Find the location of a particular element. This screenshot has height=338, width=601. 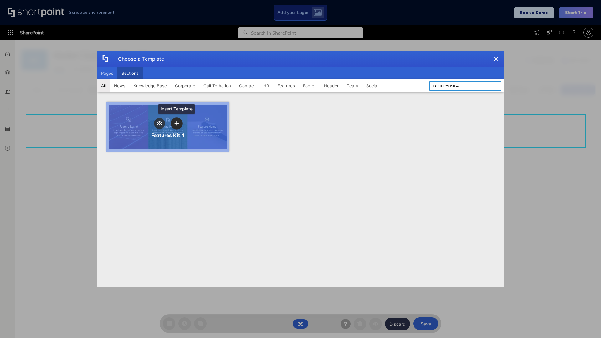

button: Footer is located at coordinates (309, 86).